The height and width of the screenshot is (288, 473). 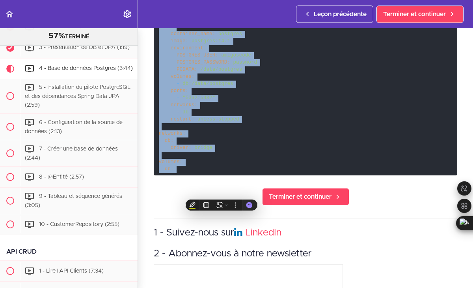 I want to click on a: Leçon précédente, so click(x=335, y=14).